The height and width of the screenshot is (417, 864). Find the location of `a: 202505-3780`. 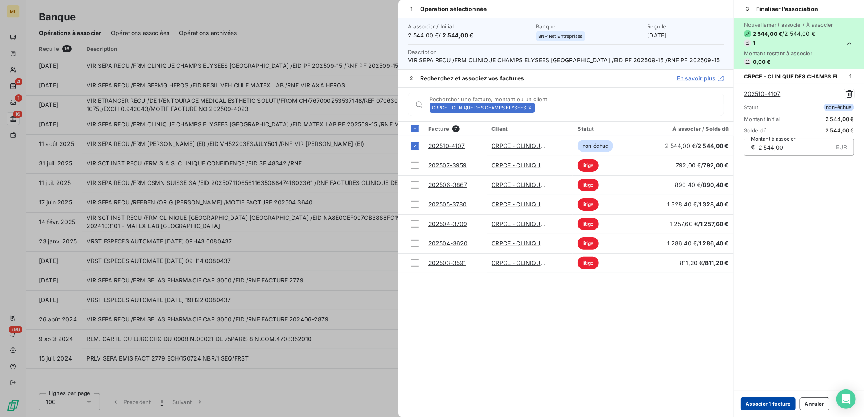

a: 202505-3780 is located at coordinates (447, 204).